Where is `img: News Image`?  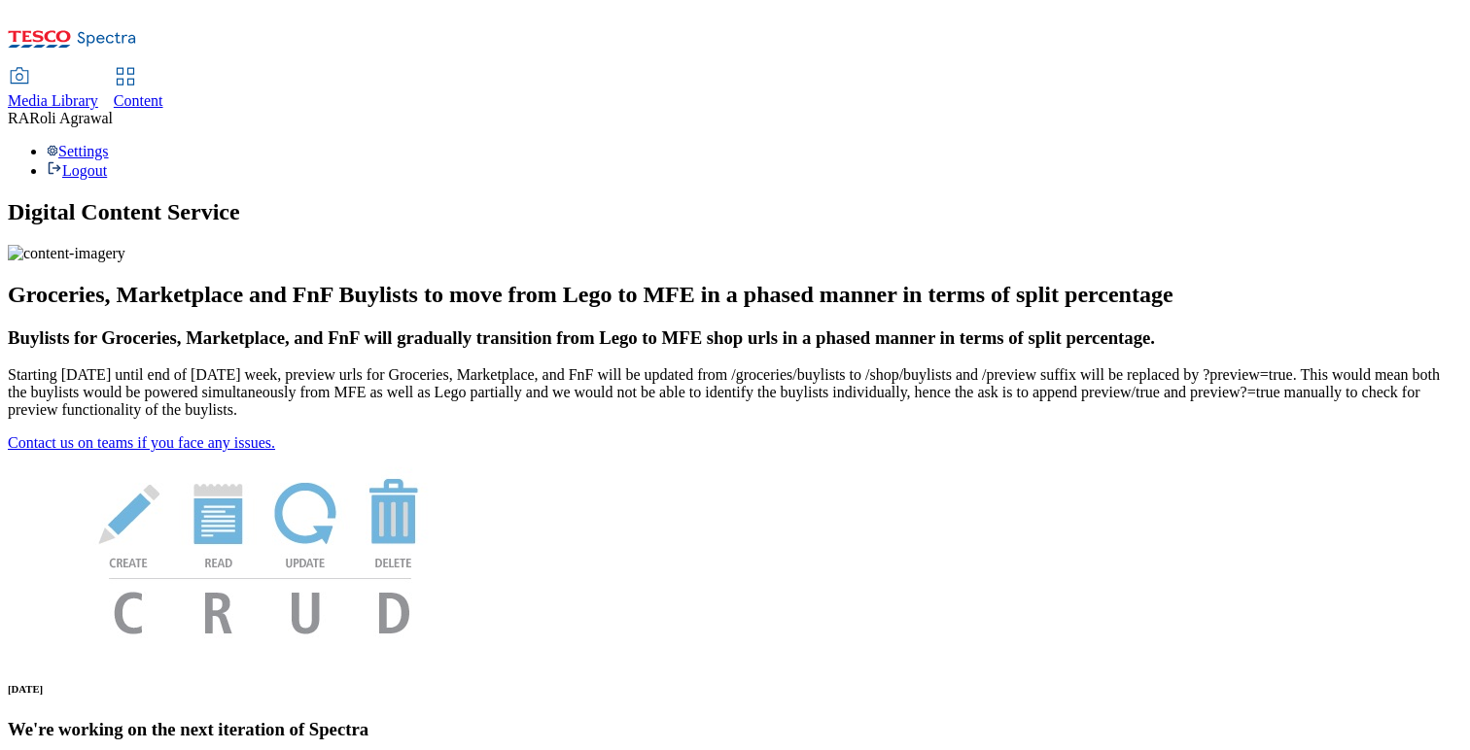 img: News Image is located at coordinates (261, 553).